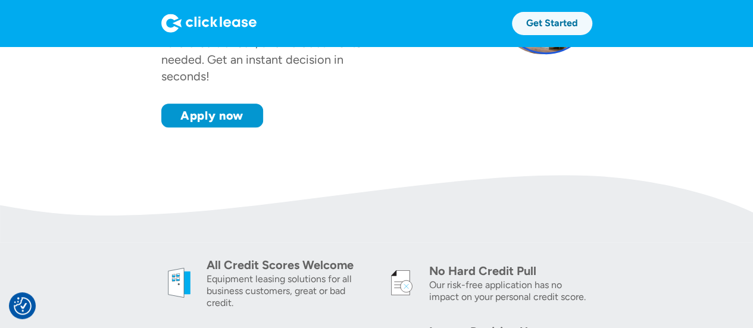  Describe the element at coordinates (23, 306) in the screenshot. I see `img: Revisit consent button` at that location.